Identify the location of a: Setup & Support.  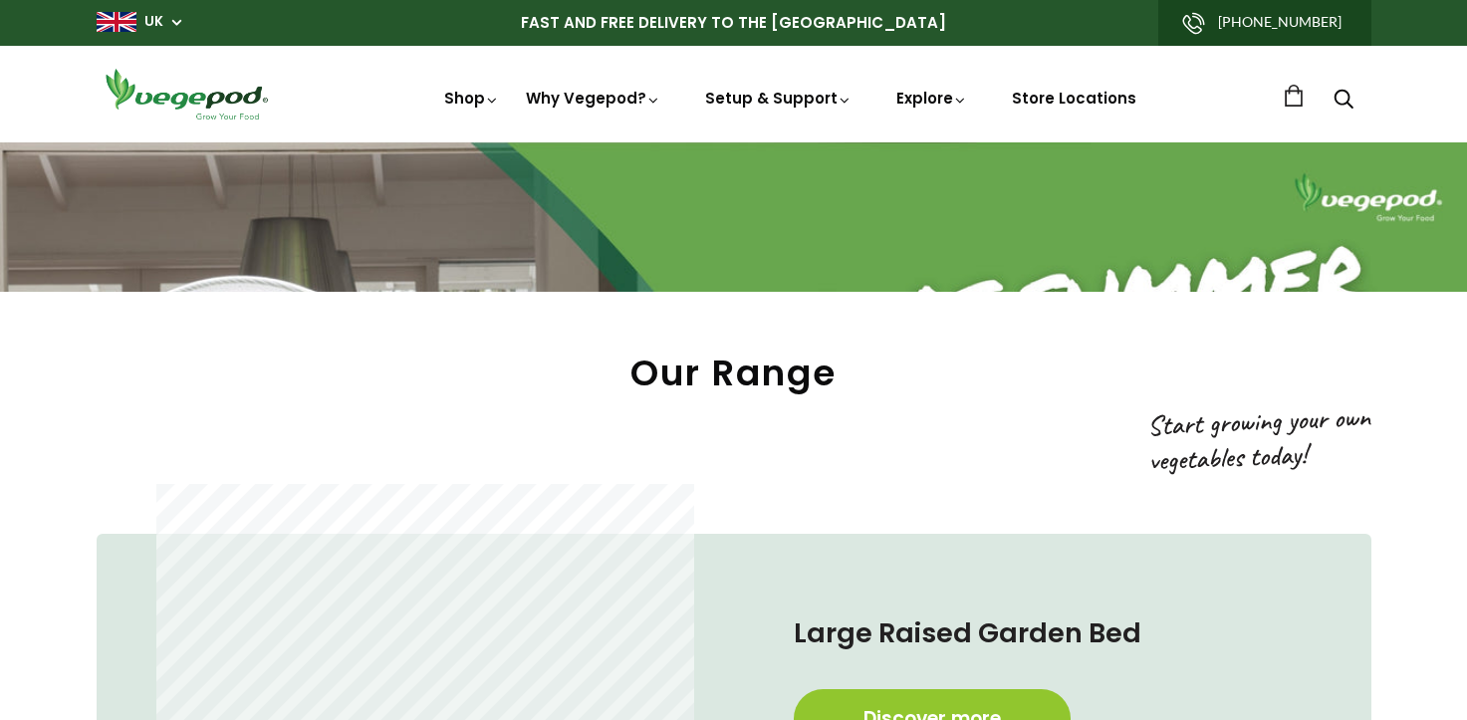
(779, 98).